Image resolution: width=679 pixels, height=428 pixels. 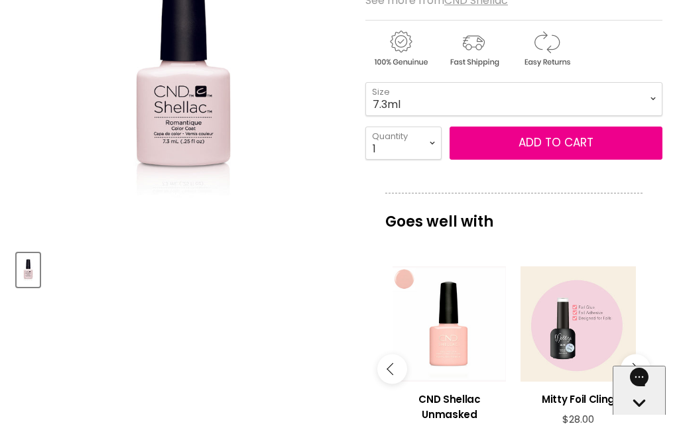 I want to click on span: $28.00, so click(x=578, y=419).